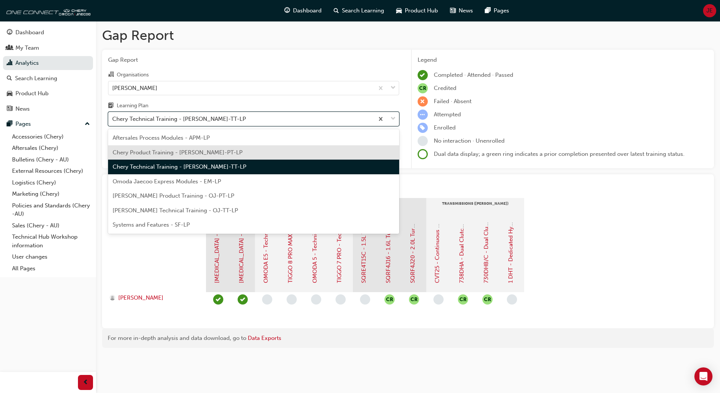 The image size is (720, 393). Describe the element at coordinates (473, 75) in the screenshot. I see `span: Completed · Attended · Passed` at that location.